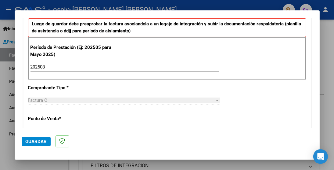  I want to click on p: Comprobante Tipo *, so click(70, 88).